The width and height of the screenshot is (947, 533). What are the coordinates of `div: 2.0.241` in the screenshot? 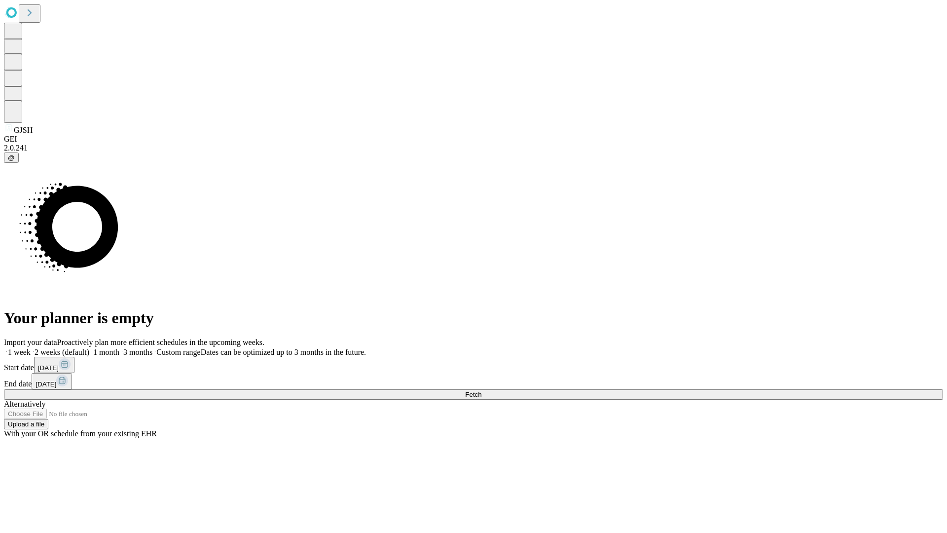 It's located at (474, 148).